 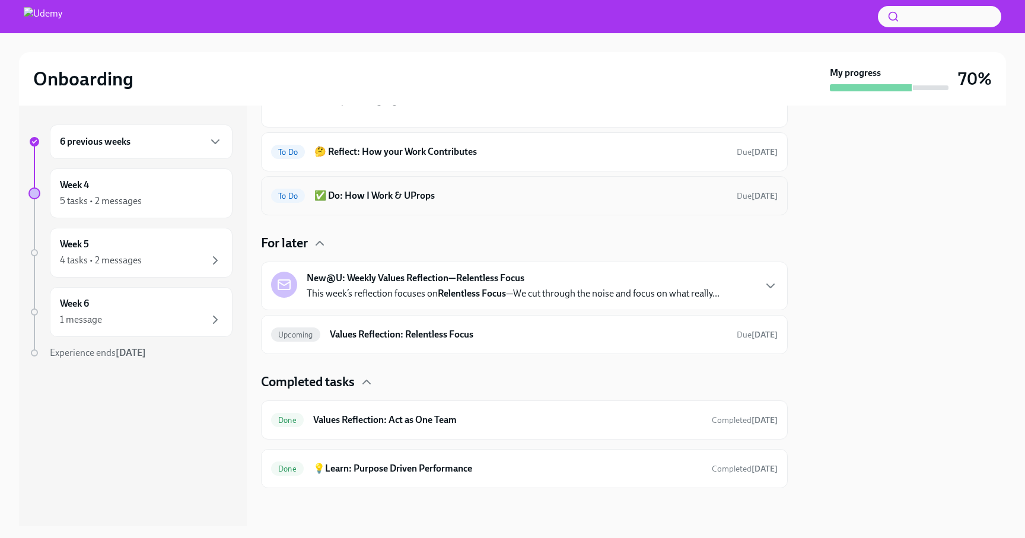 What do you see at coordinates (308, 382) in the screenshot?
I see `h4: Completed tasks` at bounding box center [308, 382].